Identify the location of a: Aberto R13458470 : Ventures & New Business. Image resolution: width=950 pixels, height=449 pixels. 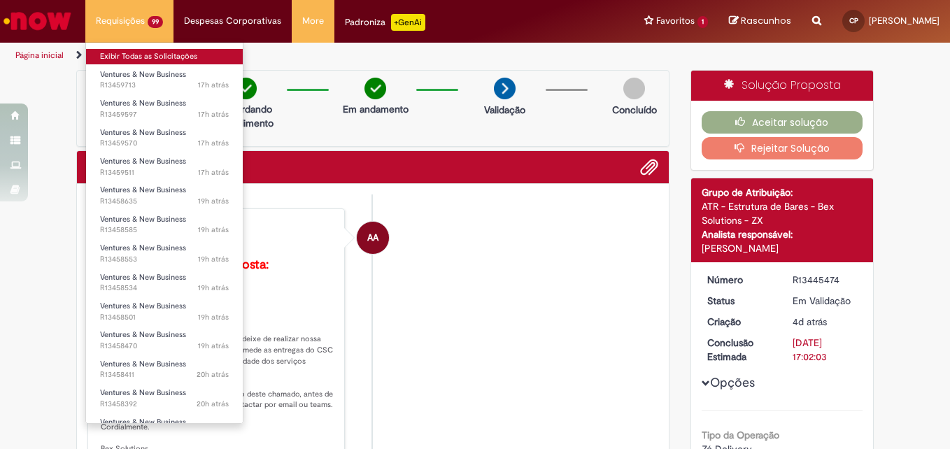
(164, 340).